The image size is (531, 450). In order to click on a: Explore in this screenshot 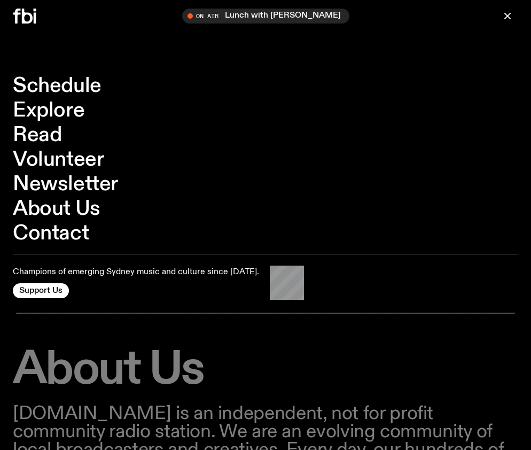, I will do `click(49, 111)`.